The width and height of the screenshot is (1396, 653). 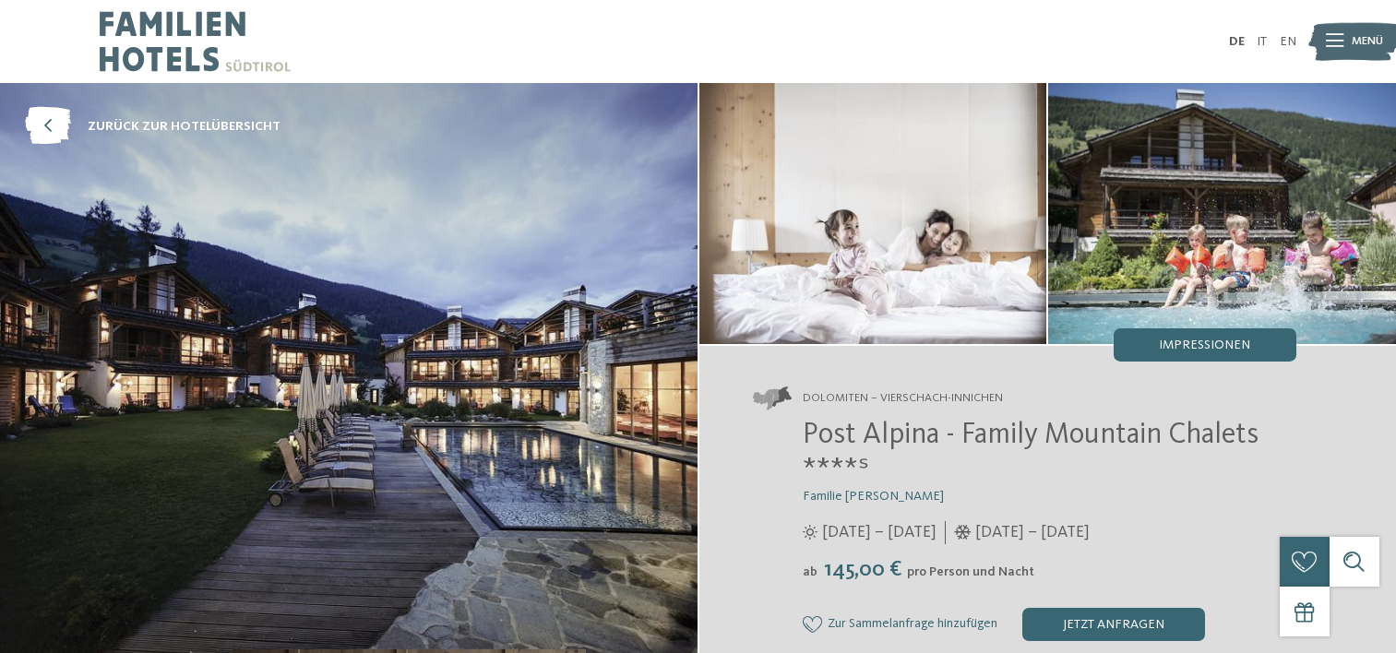 What do you see at coordinates (810, 532) in the screenshot?
I see `i: Öffnungszeiten im Sommer` at bounding box center [810, 532].